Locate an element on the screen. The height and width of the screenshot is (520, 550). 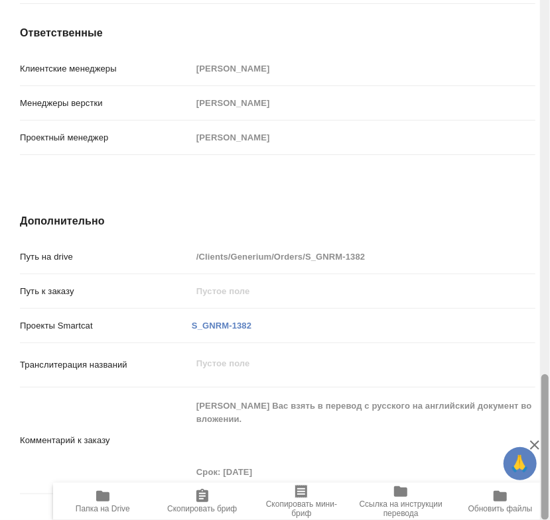
button: Скопировать бриф is located at coordinates (202, 502).